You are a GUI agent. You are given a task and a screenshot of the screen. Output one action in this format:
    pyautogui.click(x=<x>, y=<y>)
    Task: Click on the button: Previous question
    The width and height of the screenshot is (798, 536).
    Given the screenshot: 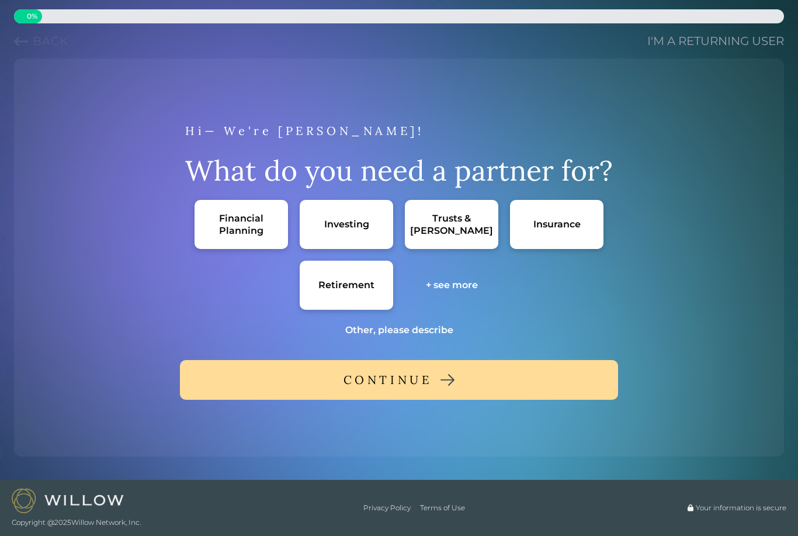 What is the action you would take?
    pyautogui.click(x=41, y=41)
    